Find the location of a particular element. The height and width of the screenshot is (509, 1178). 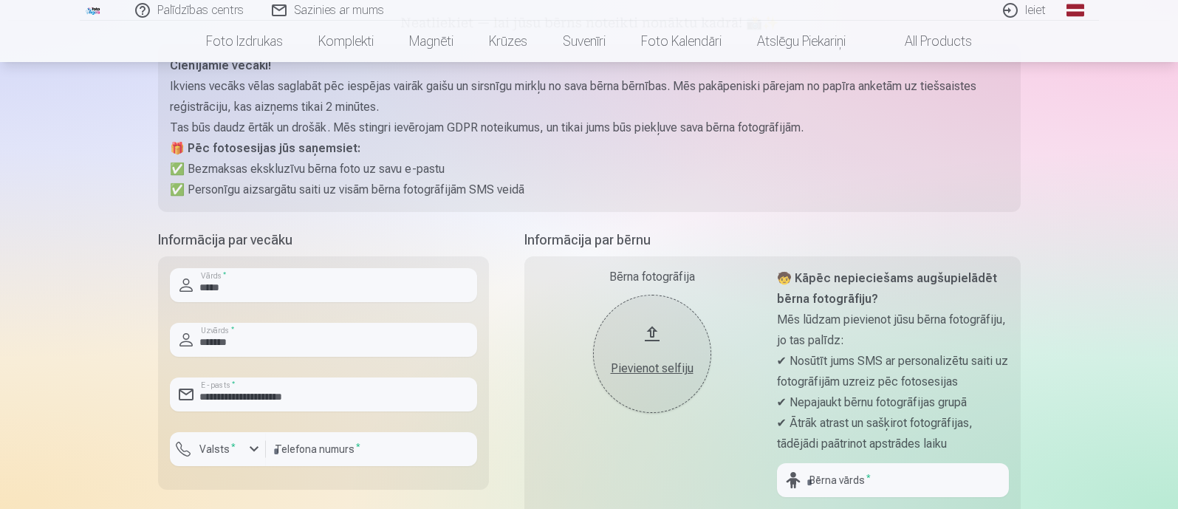

a: Atslēgu piekariņi is located at coordinates (801, 41).